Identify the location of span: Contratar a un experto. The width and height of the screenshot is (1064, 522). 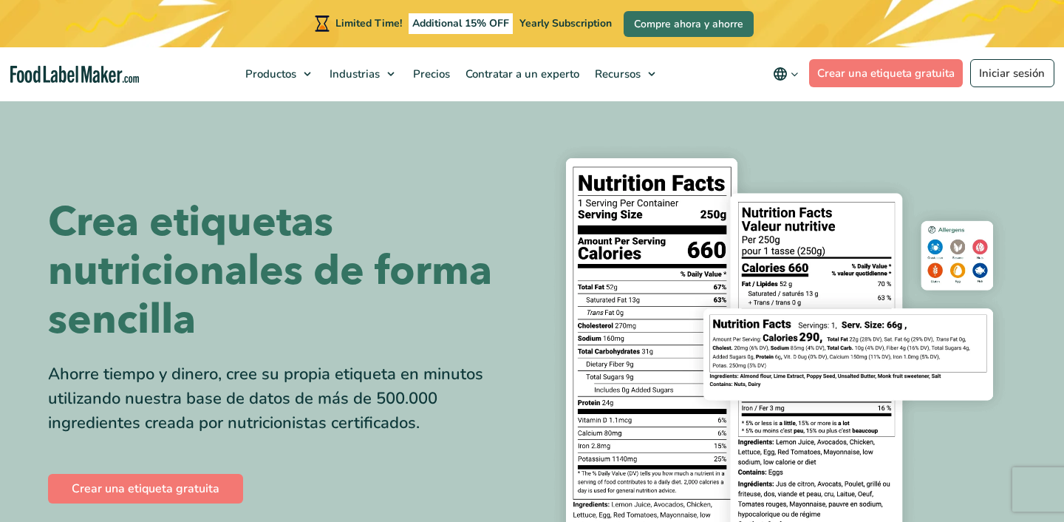
(521, 74).